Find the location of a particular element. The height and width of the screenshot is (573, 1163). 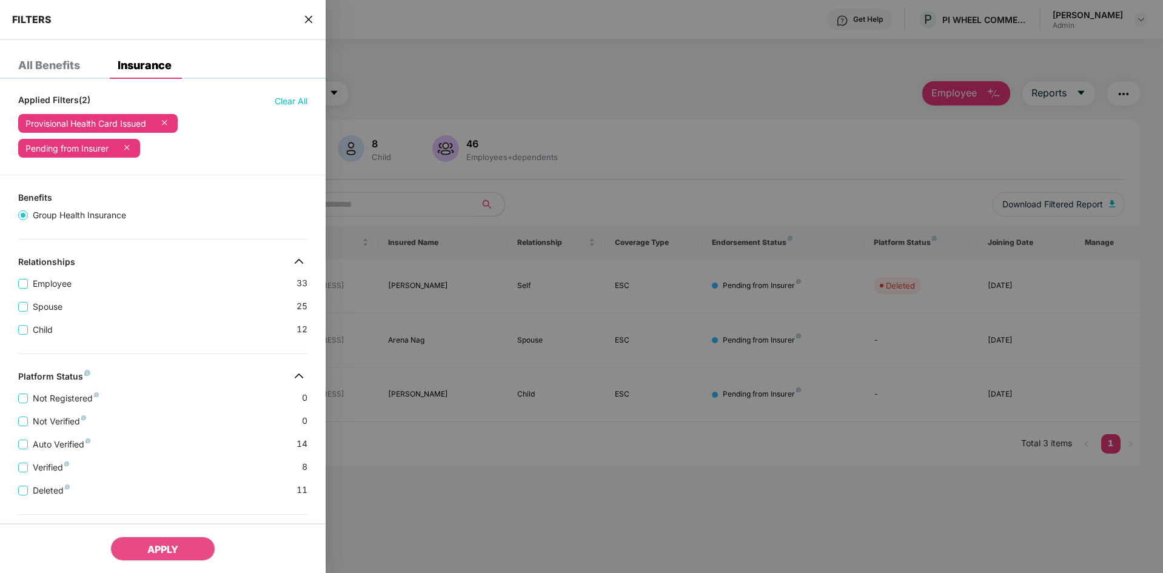

span: Spouse is located at coordinates (47, 307).